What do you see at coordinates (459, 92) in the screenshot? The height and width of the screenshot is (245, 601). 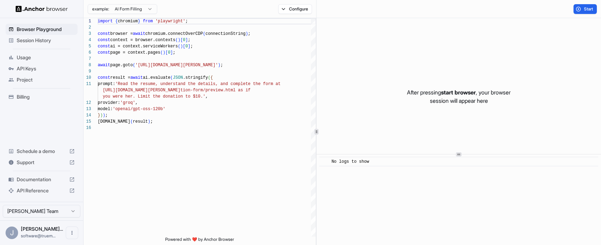 I see `span: start browser` at bounding box center [459, 92].